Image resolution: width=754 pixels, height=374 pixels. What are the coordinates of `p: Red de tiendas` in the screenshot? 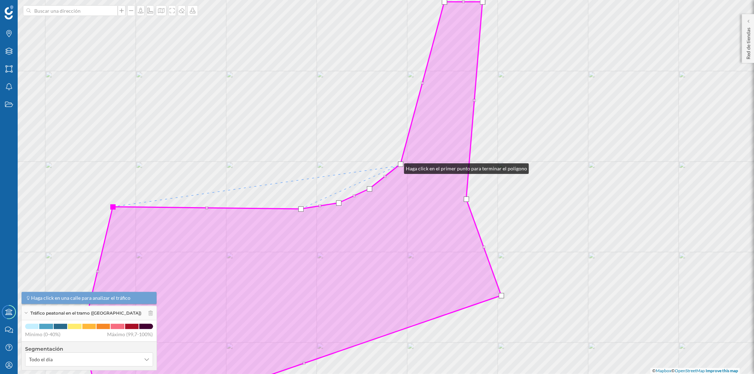 It's located at (748, 42).